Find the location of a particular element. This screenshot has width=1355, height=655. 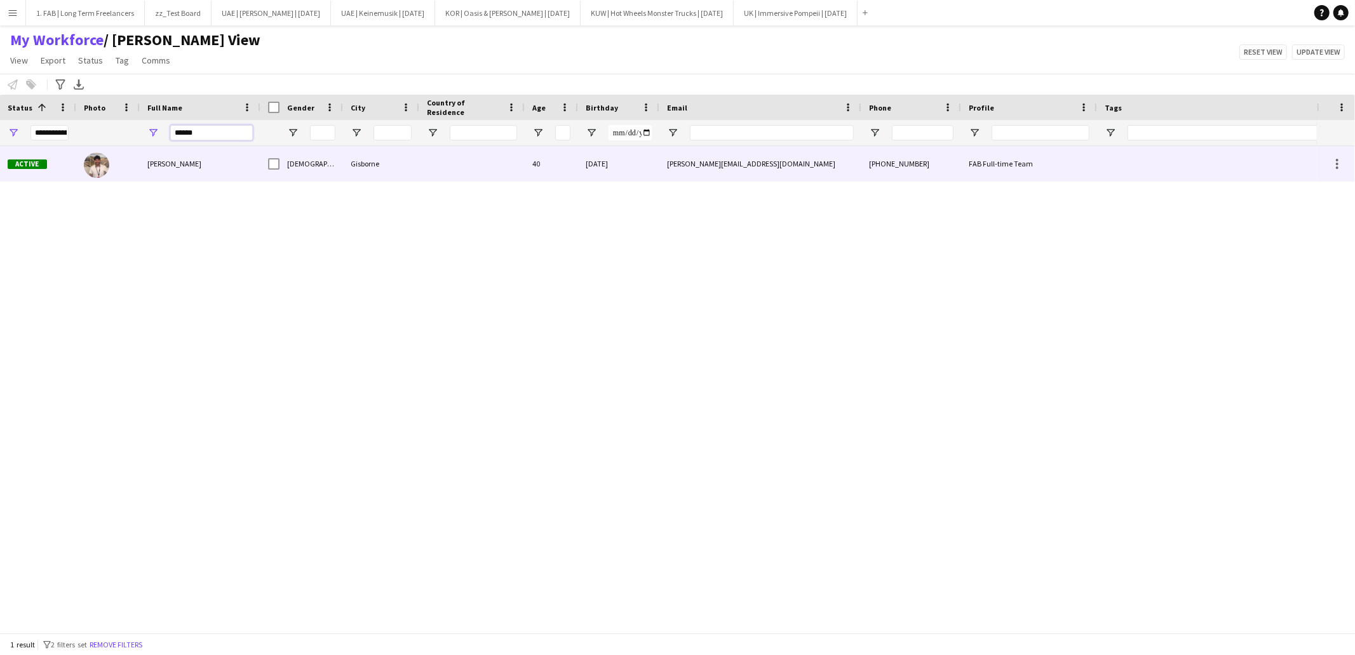

input: Full Name Filter Input is located at coordinates (212, 133).